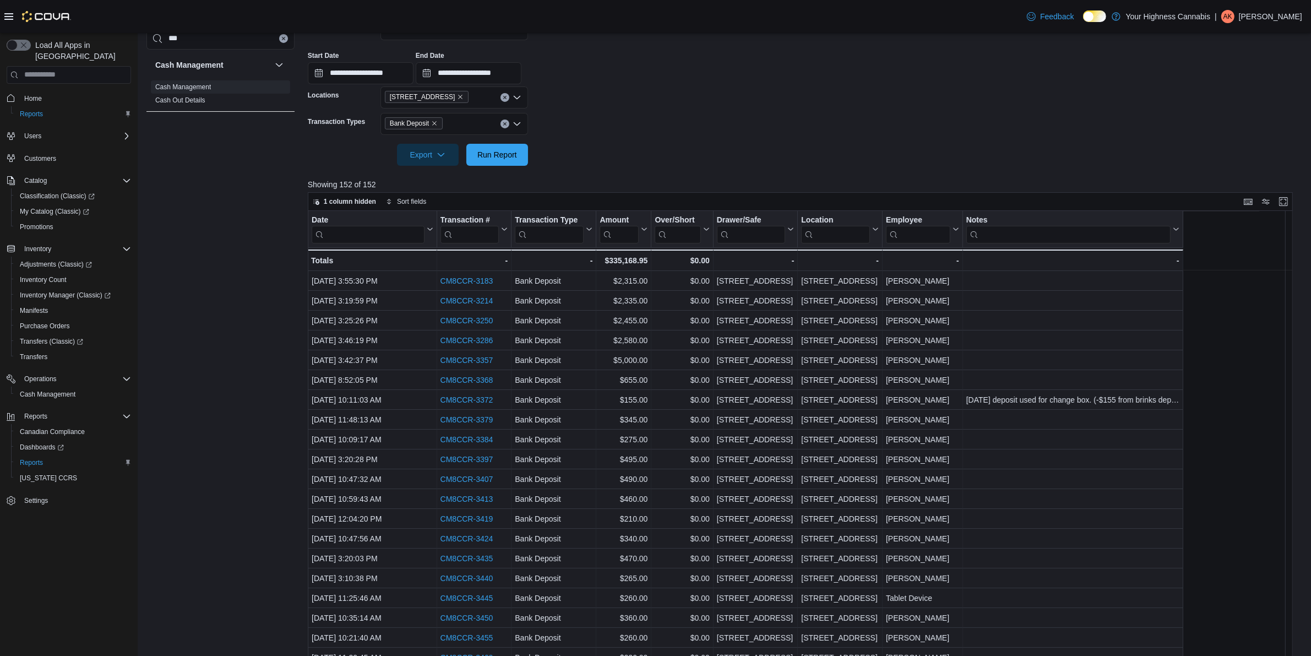  Describe the element at coordinates (73, 357) in the screenshot. I see `button: Transfers` at that location.